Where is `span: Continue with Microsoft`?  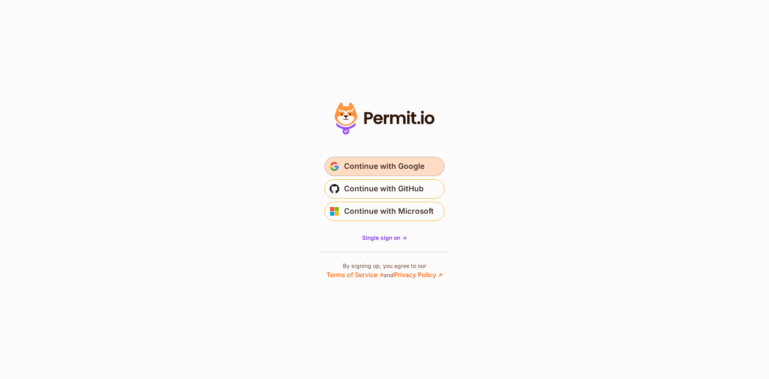 span: Continue with Microsoft is located at coordinates (389, 211).